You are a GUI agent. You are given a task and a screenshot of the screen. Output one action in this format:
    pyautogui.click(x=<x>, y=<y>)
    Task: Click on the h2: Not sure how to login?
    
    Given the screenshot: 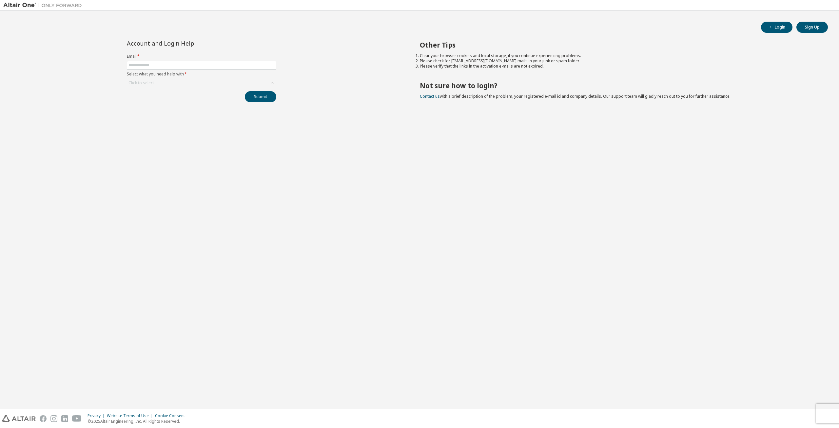 What is the action you would take?
    pyautogui.click(x=618, y=86)
    